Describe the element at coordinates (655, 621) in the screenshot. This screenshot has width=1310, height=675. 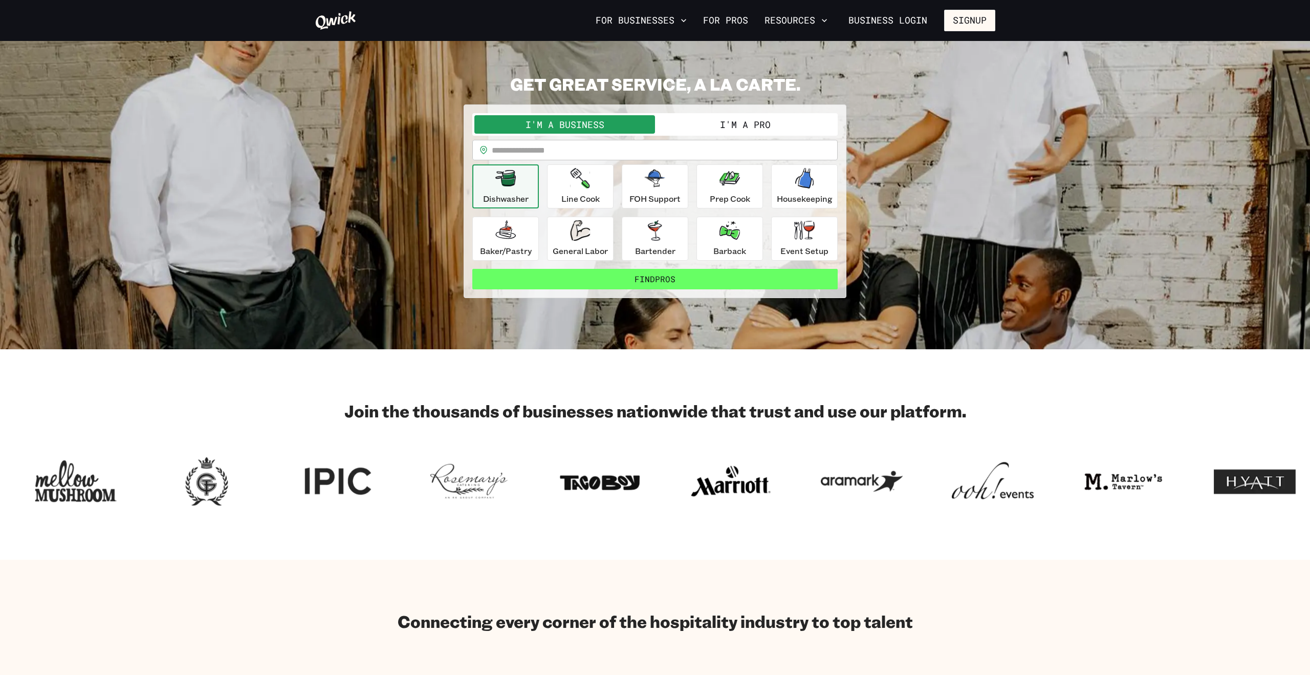
I see `h2: Connecting every corner of the hospitality industry to top talent` at that location.